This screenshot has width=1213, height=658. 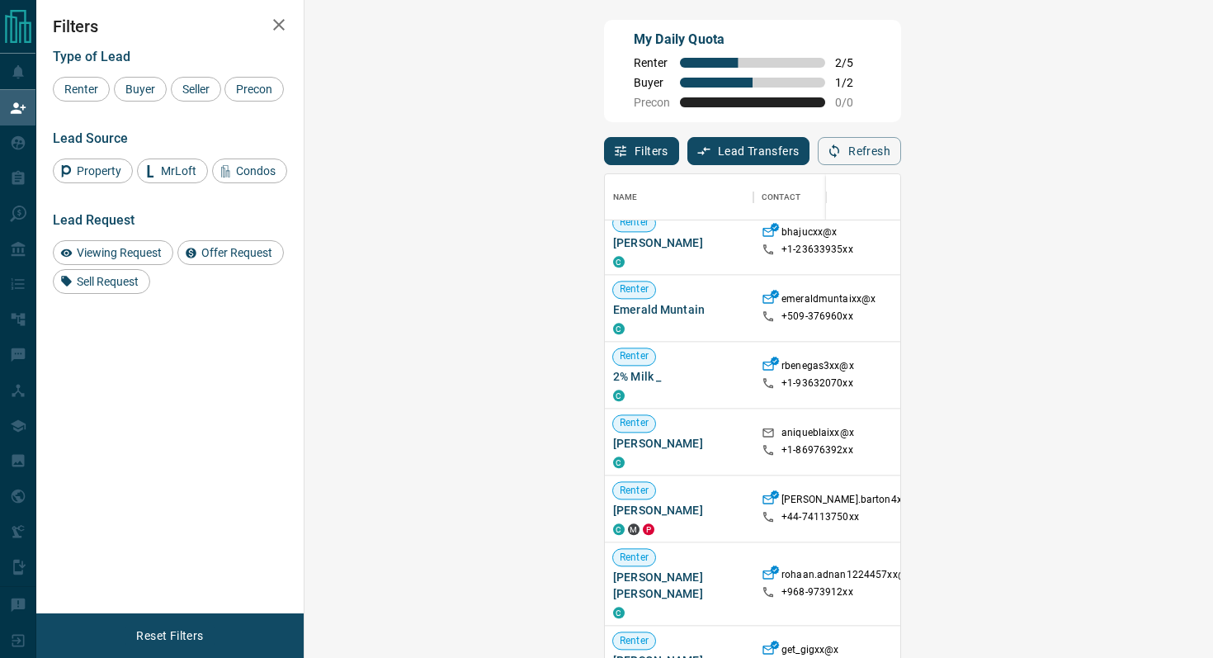 I want to click on div: Precon, so click(x=254, y=89).